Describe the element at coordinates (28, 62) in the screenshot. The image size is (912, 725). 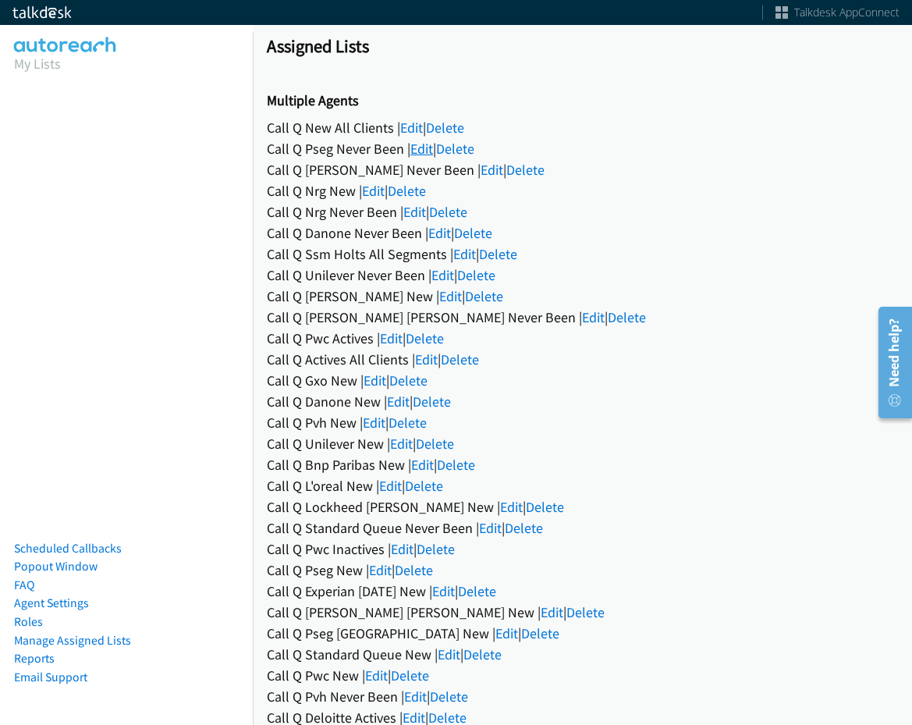
I see `div: Open Resource Center` at that location.